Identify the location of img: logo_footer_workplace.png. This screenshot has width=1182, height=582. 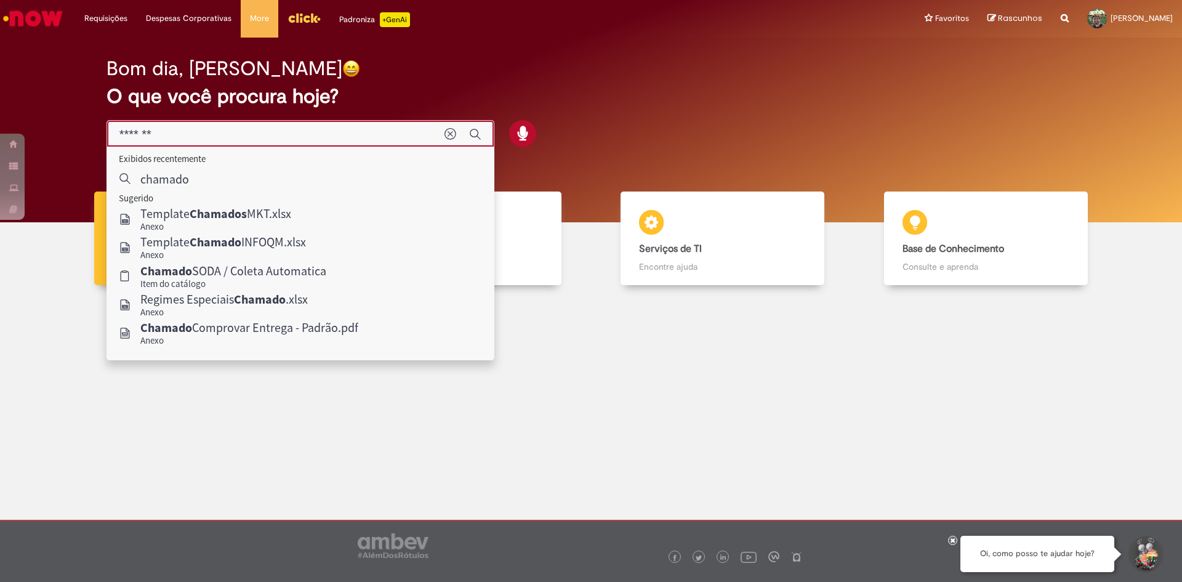
(774, 557).